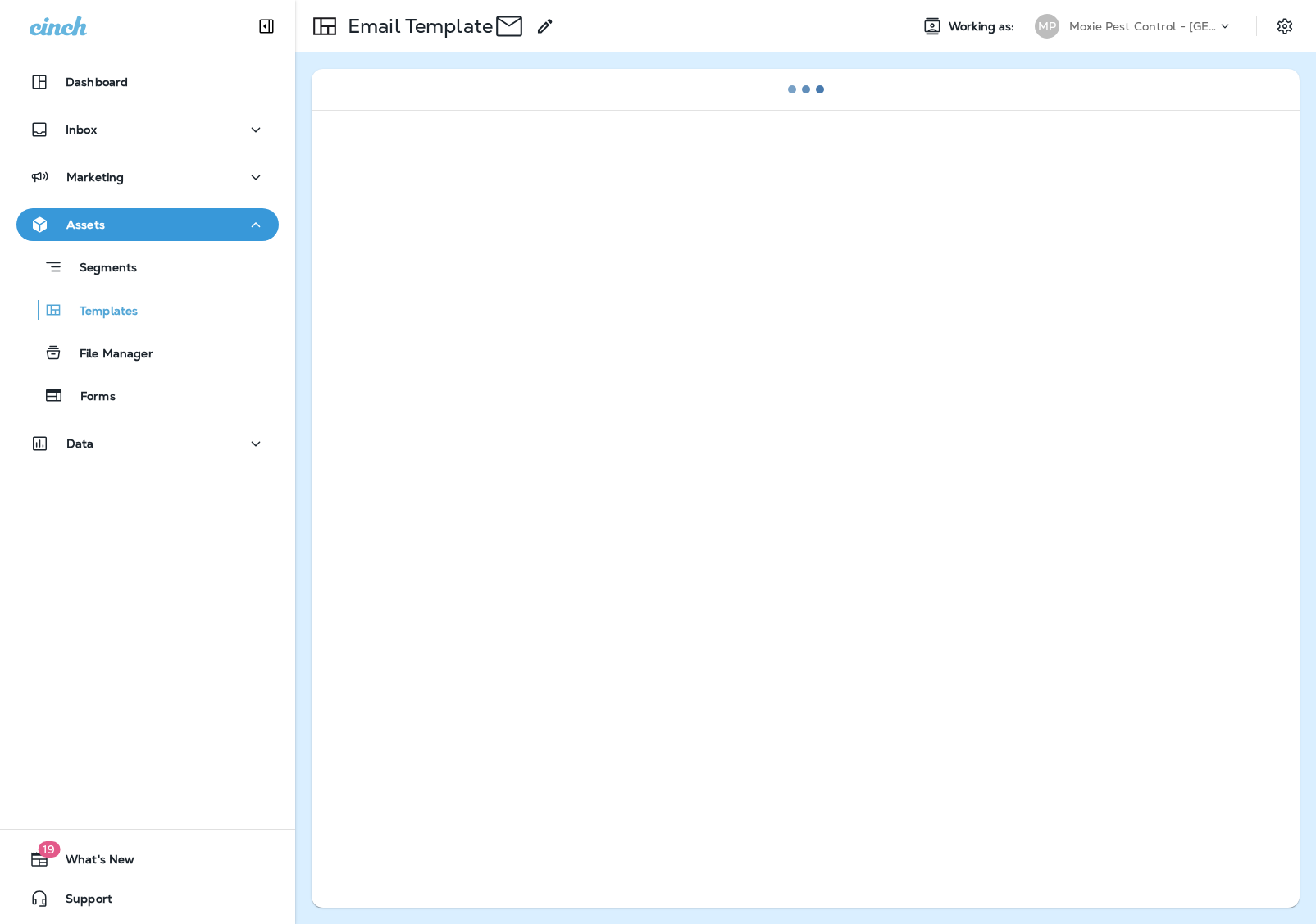  I want to click on button: Marketing, so click(148, 177).